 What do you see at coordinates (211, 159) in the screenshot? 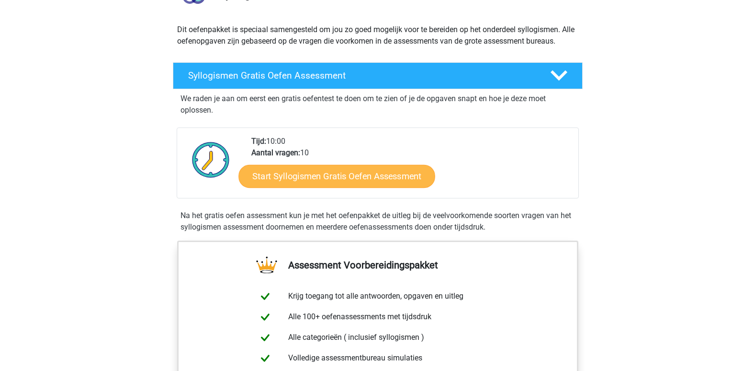
I see `img: Klok` at bounding box center [211, 159].